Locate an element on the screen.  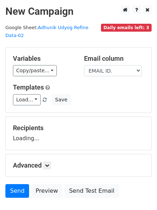
a: Send Test Email is located at coordinates (92, 191).